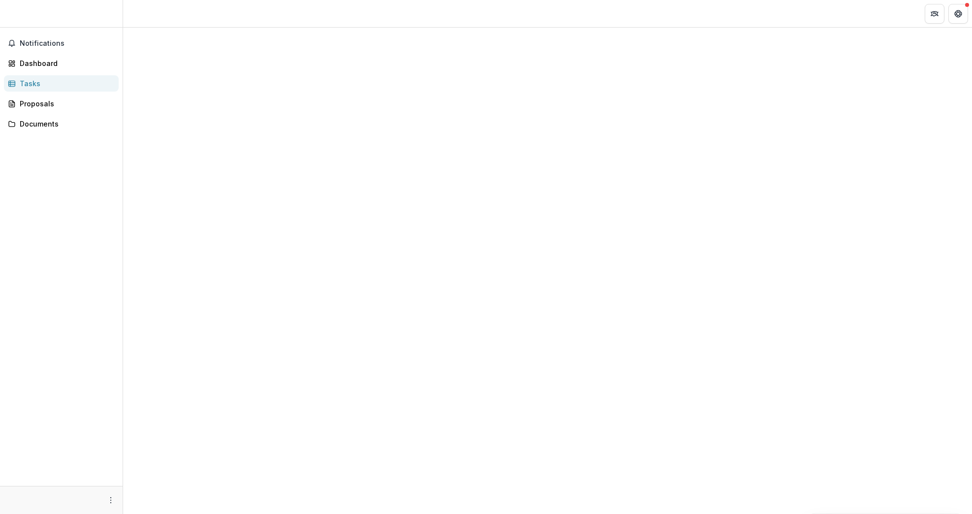 This screenshot has height=514, width=972. Describe the element at coordinates (67, 43) in the screenshot. I see `span: Notifications` at that location.